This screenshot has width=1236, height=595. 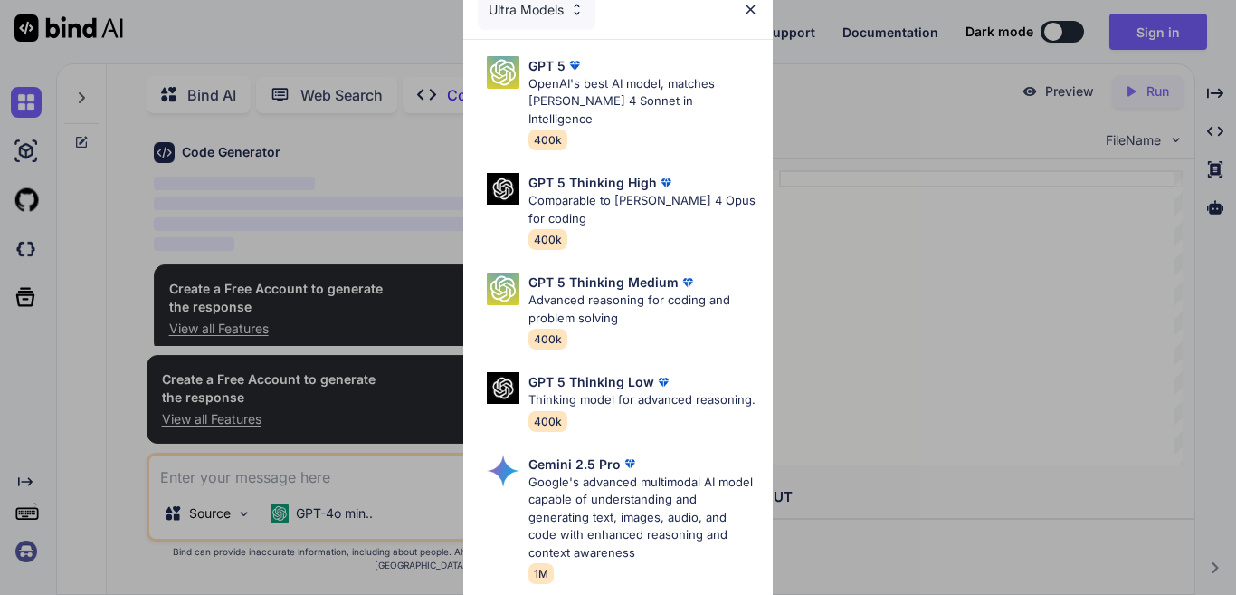 I want to click on p: Advanced reasoning for coding and problem solving, so click(x=643, y=309).